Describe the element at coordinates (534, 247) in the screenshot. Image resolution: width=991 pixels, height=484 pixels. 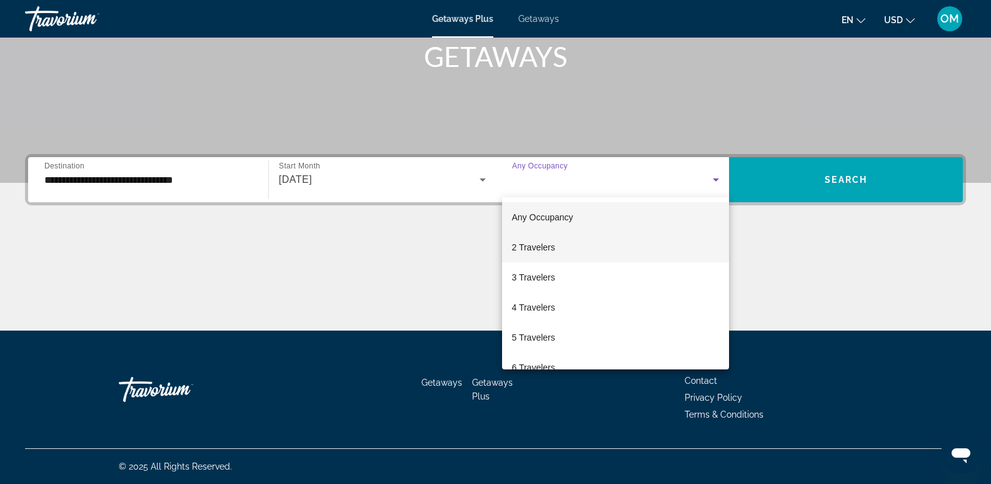
I see `span: 2 Travelers` at that location.